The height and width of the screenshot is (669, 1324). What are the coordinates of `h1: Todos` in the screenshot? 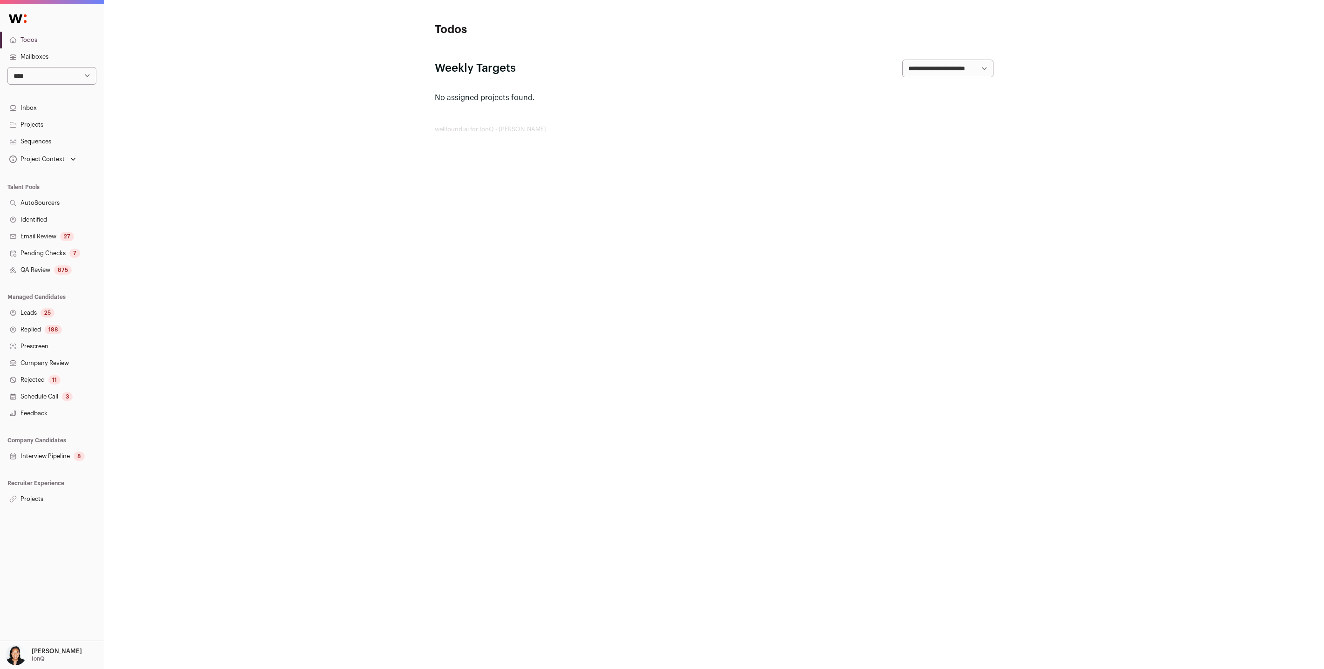 It's located at (528, 30).